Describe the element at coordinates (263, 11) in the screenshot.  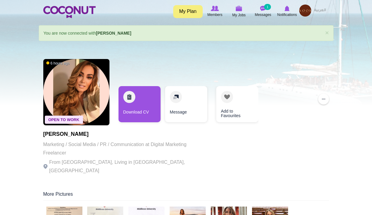
I see `a: Messages Messages 1` at that location.